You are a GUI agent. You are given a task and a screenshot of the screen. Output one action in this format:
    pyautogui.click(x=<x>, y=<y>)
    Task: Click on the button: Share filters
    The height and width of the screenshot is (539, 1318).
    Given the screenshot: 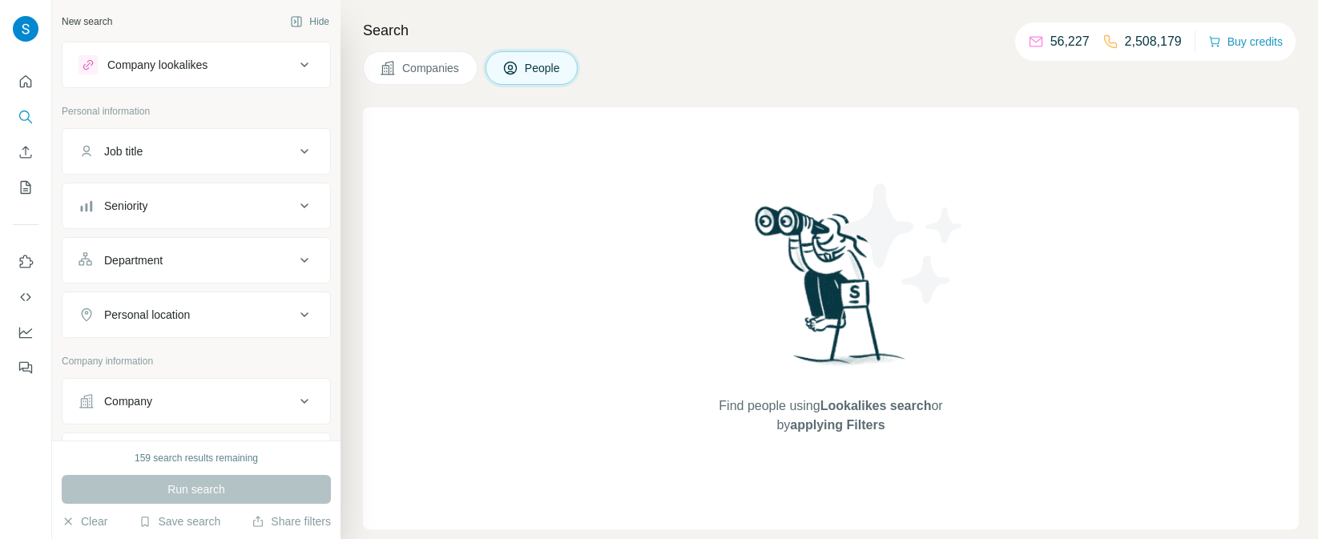 What is the action you would take?
    pyautogui.click(x=291, y=522)
    